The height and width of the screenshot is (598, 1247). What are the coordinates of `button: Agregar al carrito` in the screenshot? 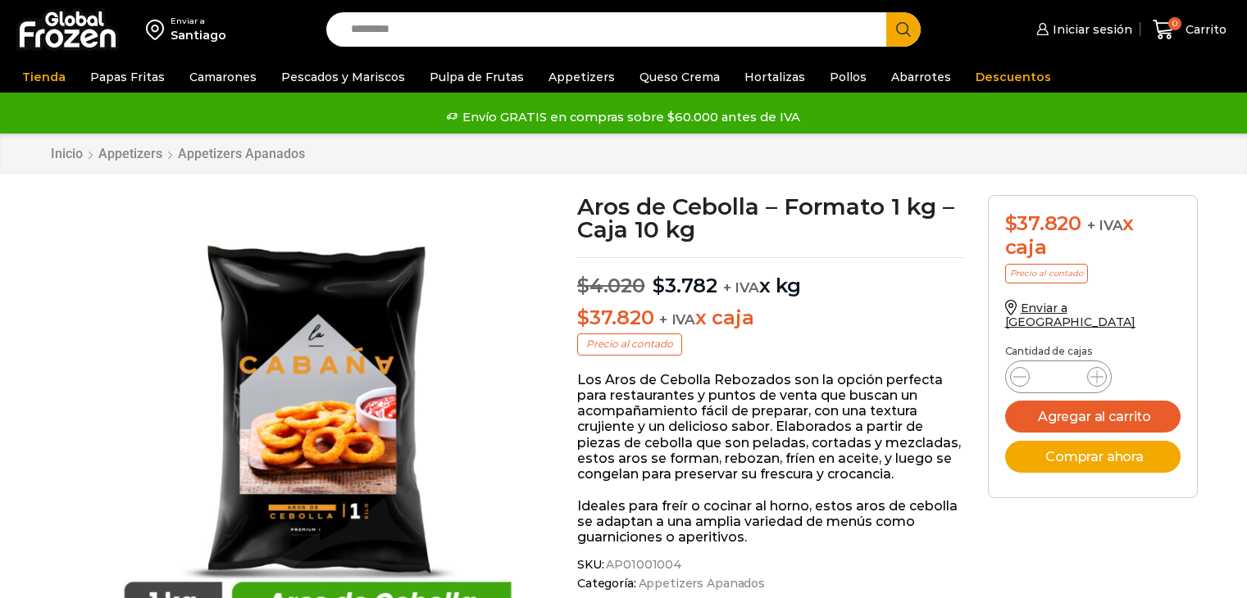 It's located at (1093, 416).